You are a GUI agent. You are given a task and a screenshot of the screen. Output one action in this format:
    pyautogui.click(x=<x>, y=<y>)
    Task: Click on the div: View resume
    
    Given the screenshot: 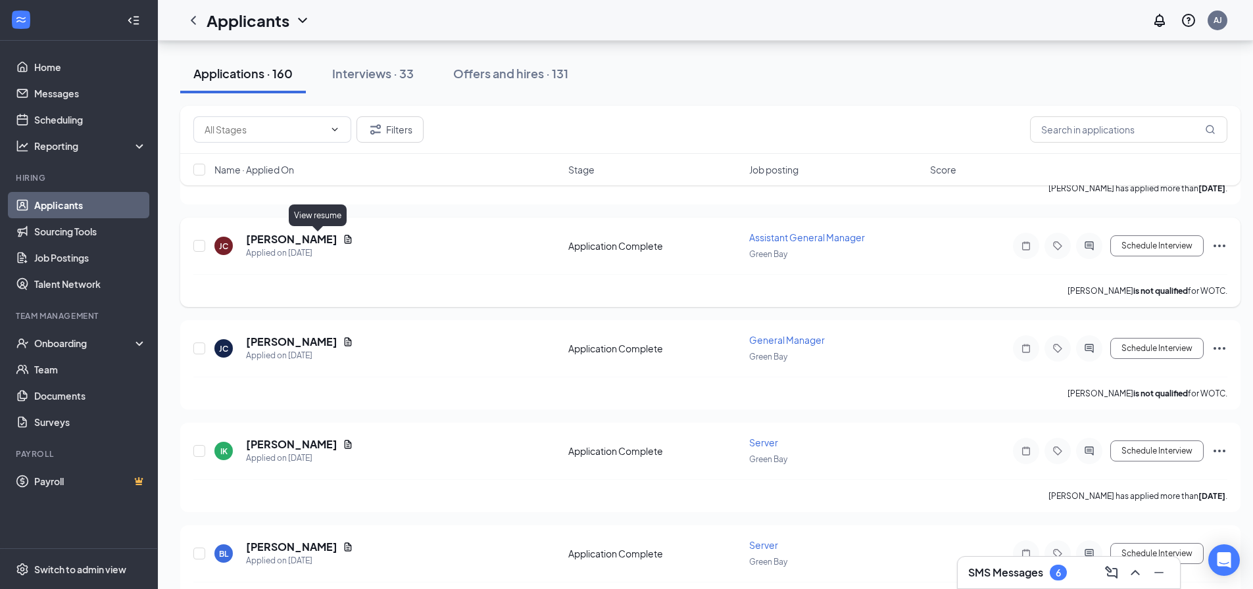 What is the action you would take?
    pyautogui.click(x=318, y=215)
    